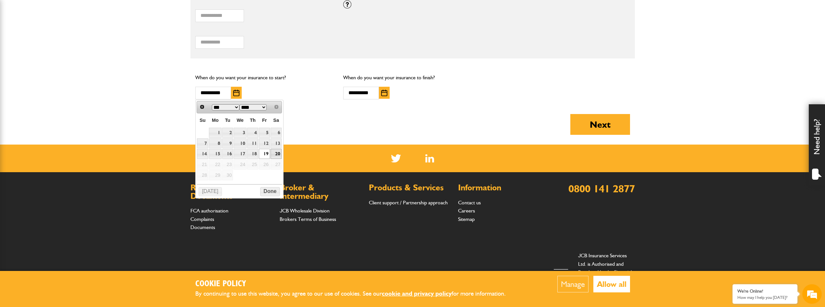  Describe the element at coordinates (467, 210) in the screenshot. I see `a: Careers` at that location.